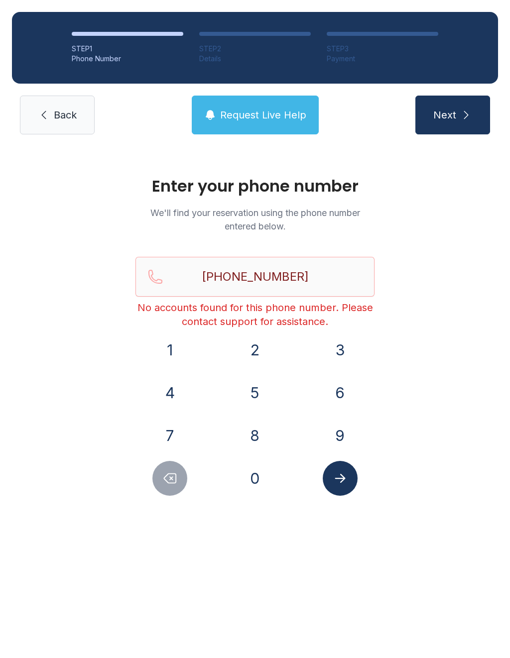 The width and height of the screenshot is (510, 658). What do you see at coordinates (255, 277) in the screenshot?
I see `input: Reservation phone number` at bounding box center [255, 277].